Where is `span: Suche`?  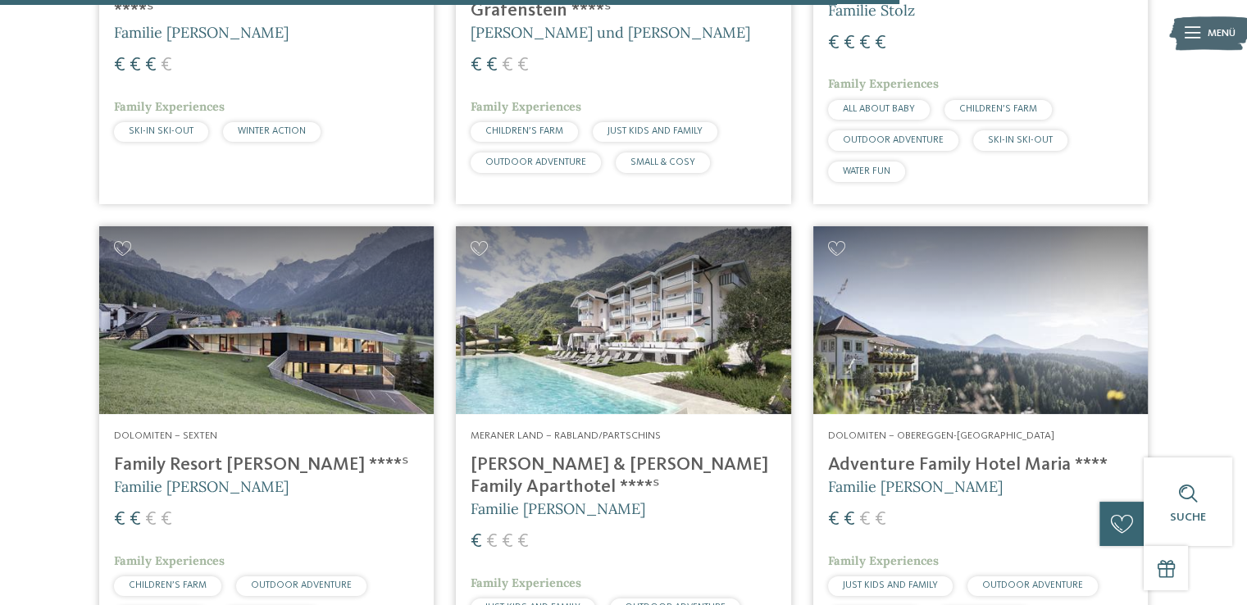 span: Suche is located at coordinates (1188, 518).